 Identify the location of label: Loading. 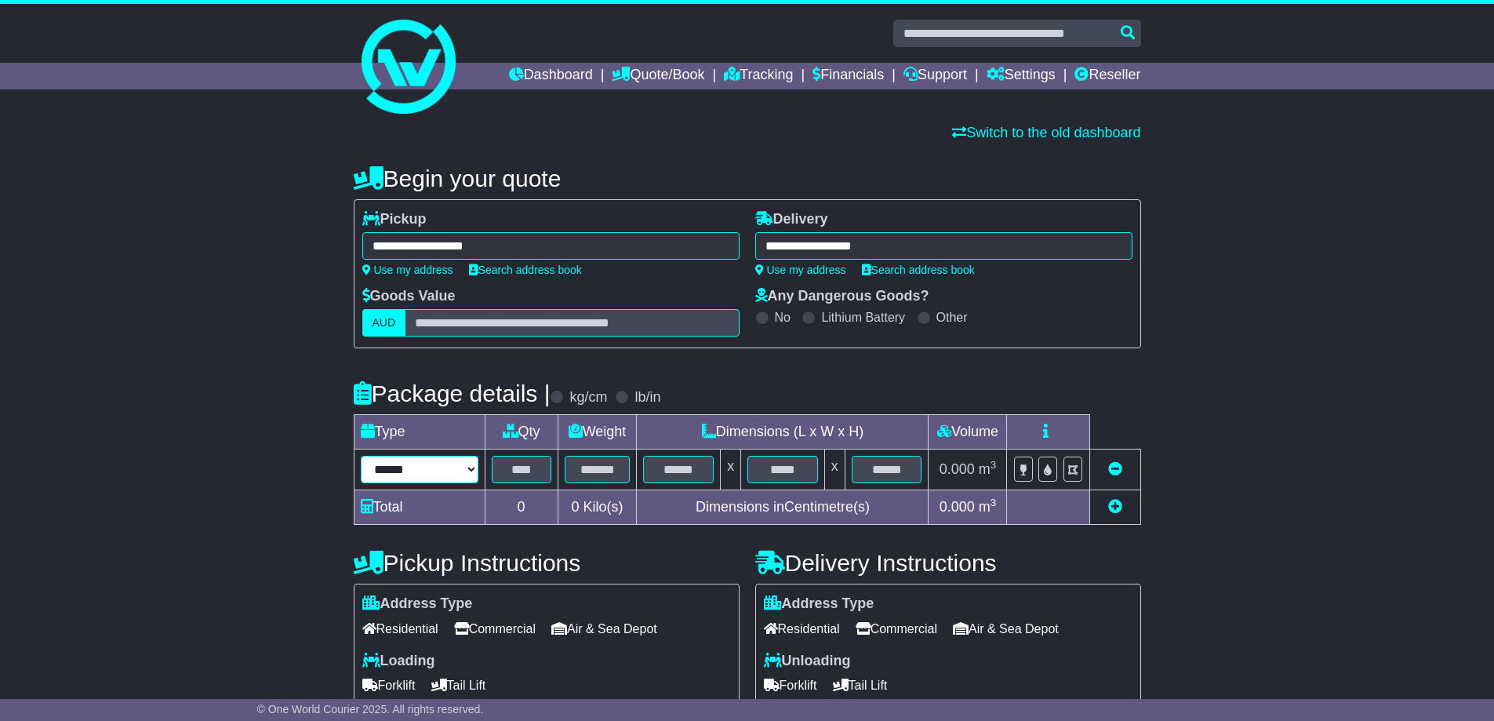
(398, 661).